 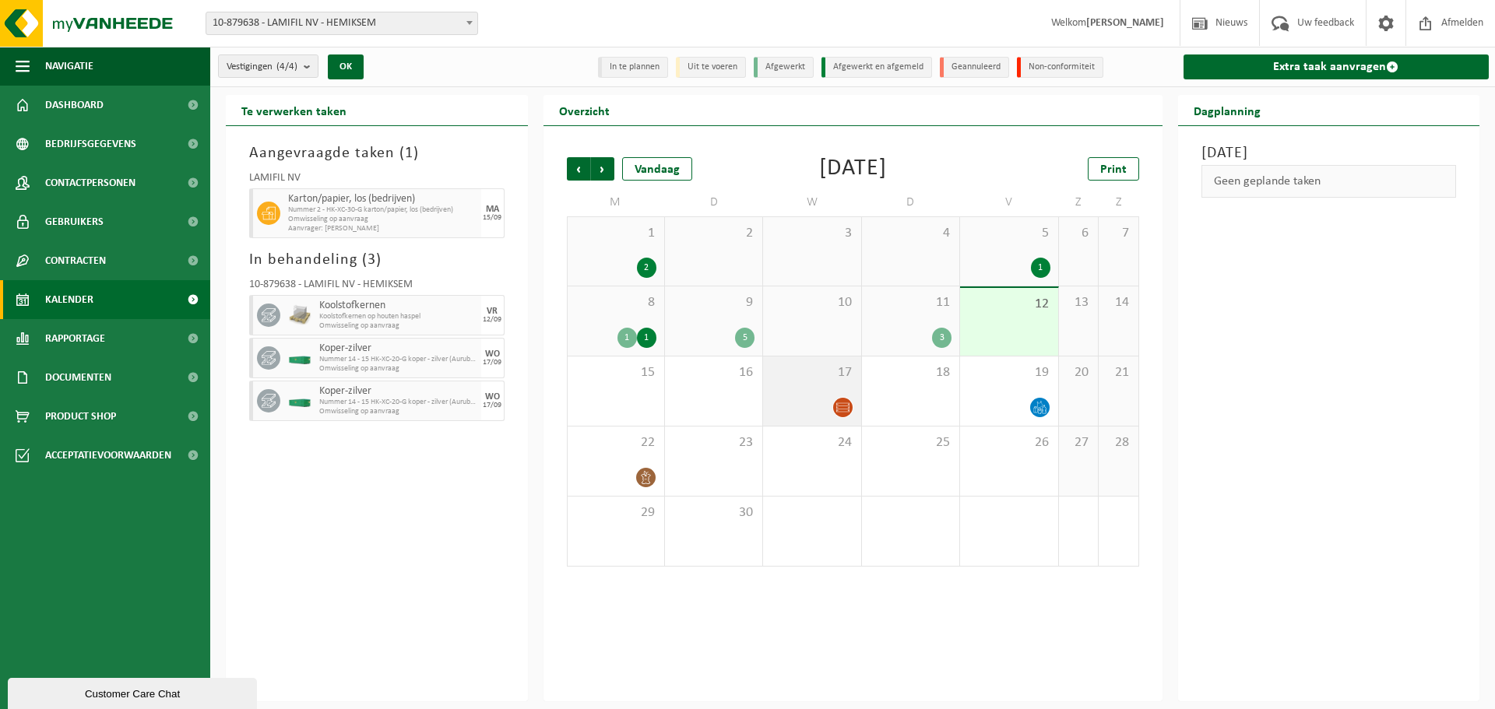 What do you see at coordinates (1078, 234) in the screenshot?
I see `span: 6` at bounding box center [1078, 234].